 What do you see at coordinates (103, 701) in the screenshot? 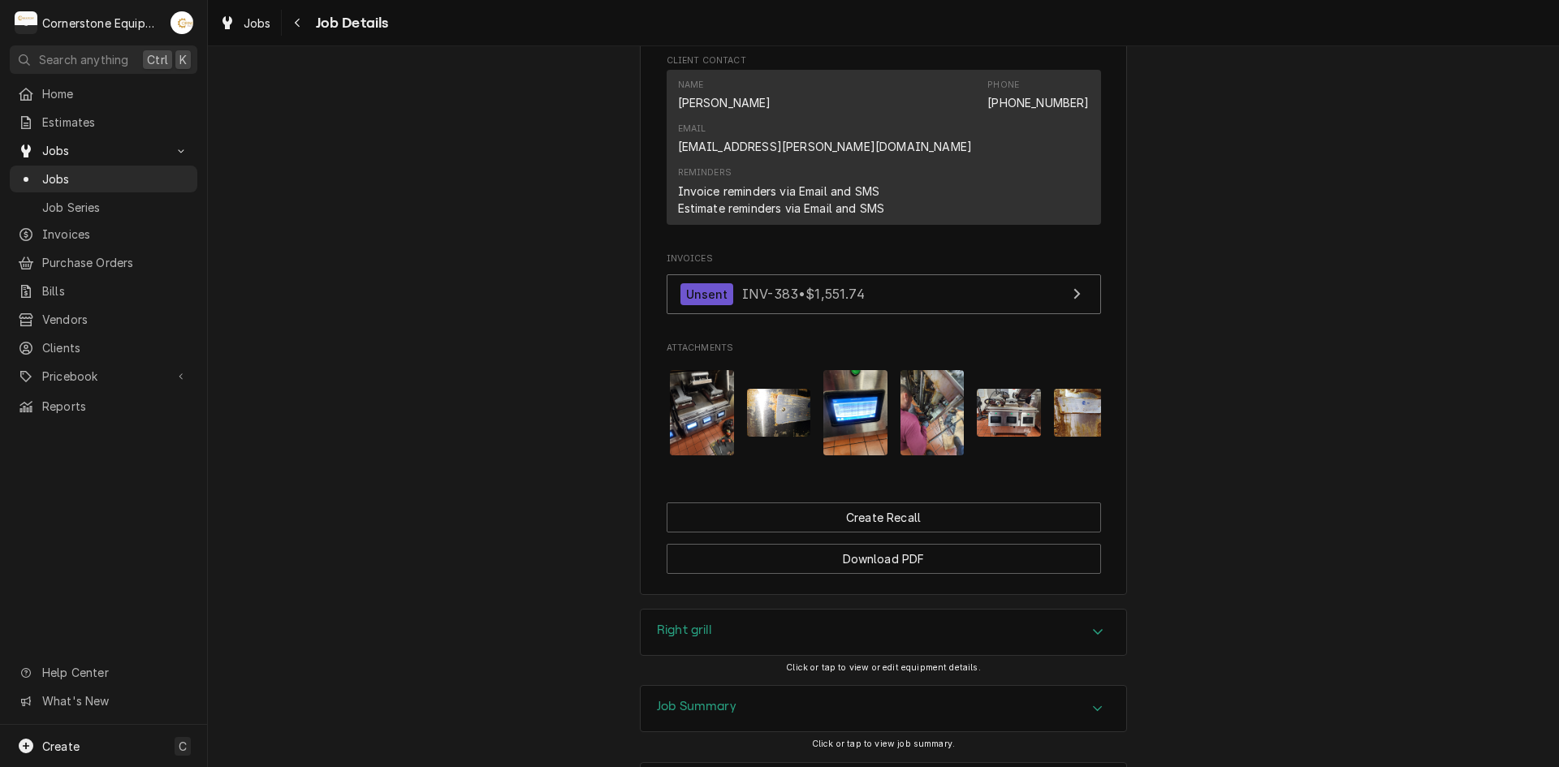
I see `a: Go to What's New` at bounding box center [103, 701].